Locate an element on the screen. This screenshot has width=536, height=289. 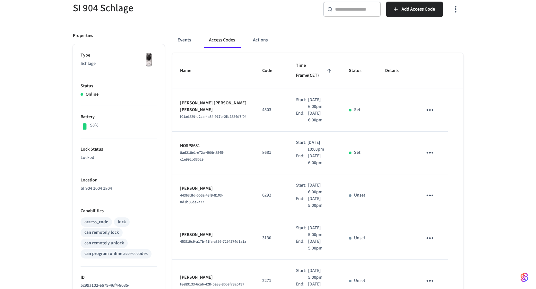
img: Yale Assure Touchscreen Wifi Smart Lock, Satin Nickel, Front is located at coordinates (149, 60).